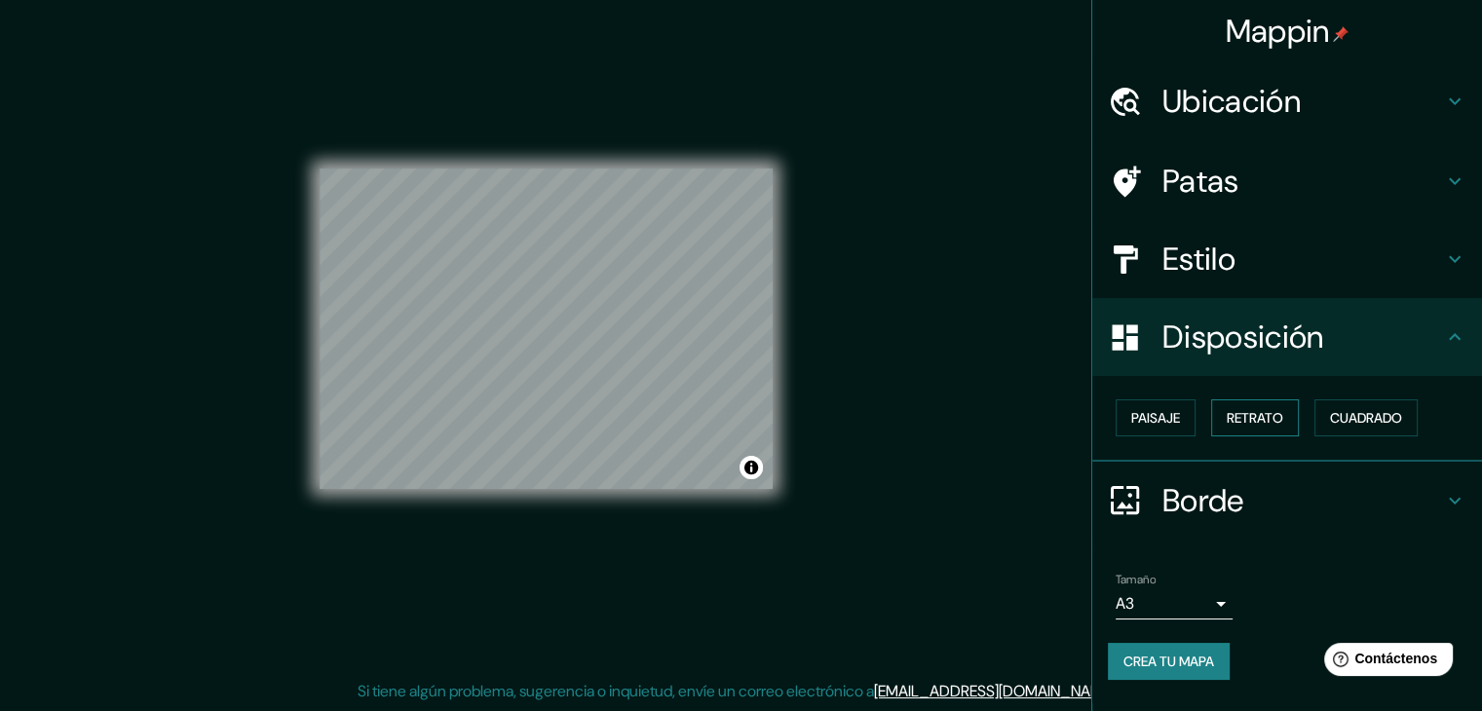 Image resolution: width=1482 pixels, height=711 pixels. I want to click on img: pin-icon.png, so click(1341, 34).